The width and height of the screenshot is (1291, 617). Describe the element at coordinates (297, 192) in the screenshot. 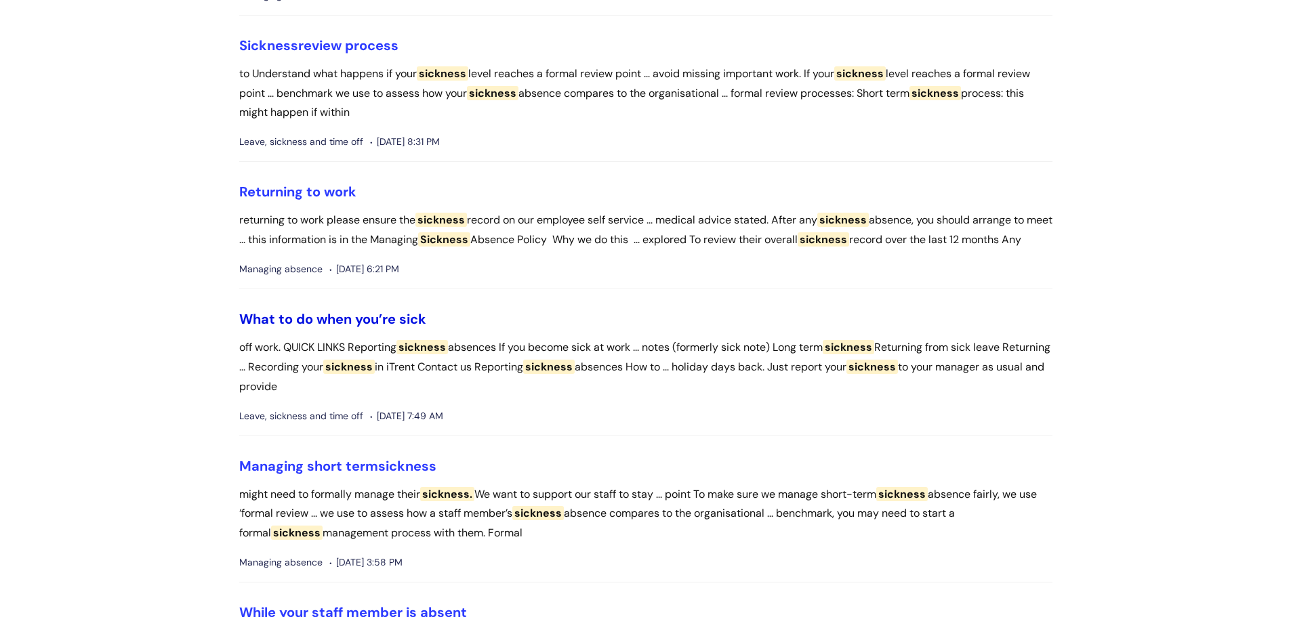

I see `a: Returning to work` at that location.